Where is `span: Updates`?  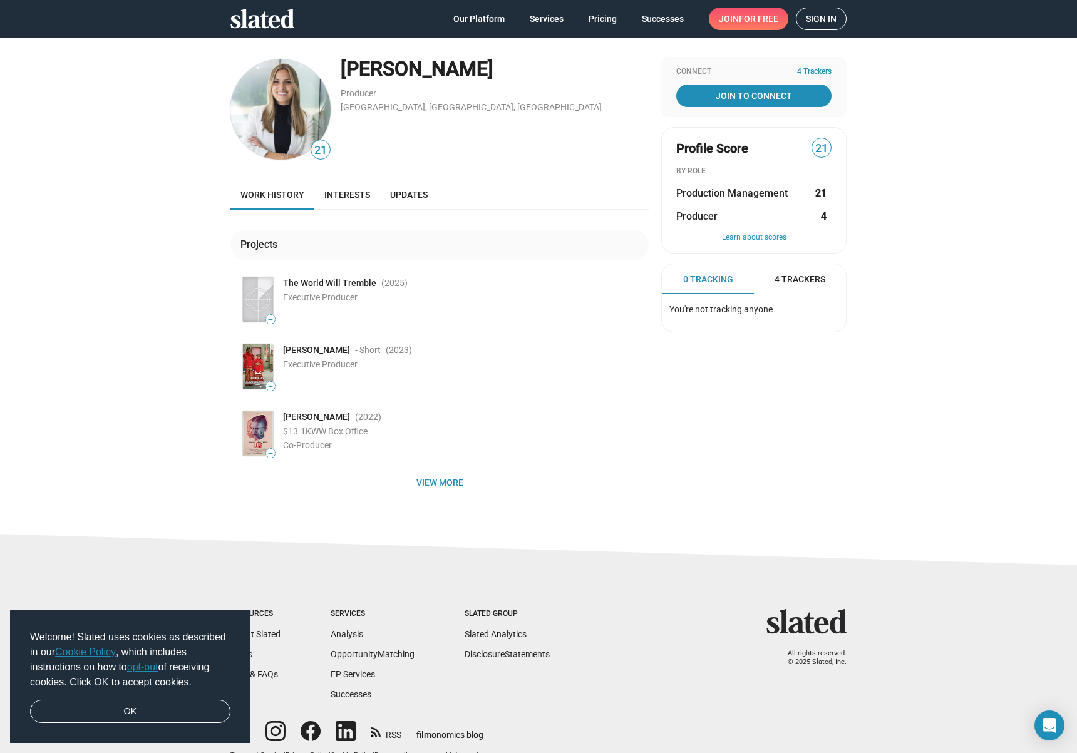 span: Updates is located at coordinates (409, 195).